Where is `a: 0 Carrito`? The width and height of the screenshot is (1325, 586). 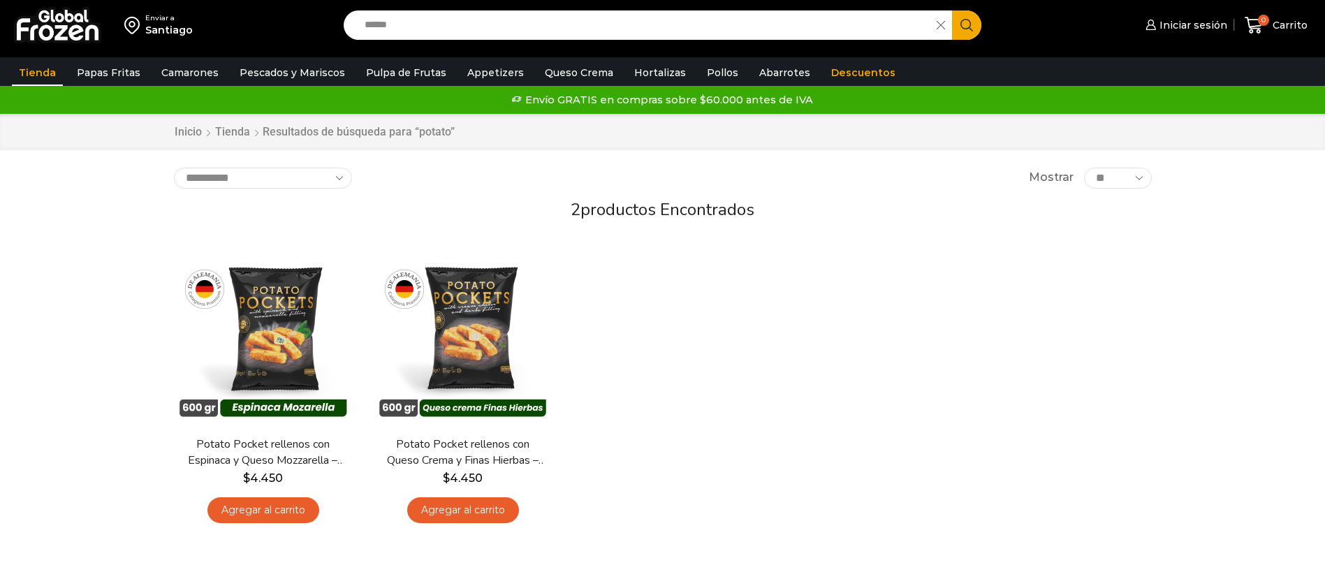
a: 0 Carrito is located at coordinates (1276, 25).